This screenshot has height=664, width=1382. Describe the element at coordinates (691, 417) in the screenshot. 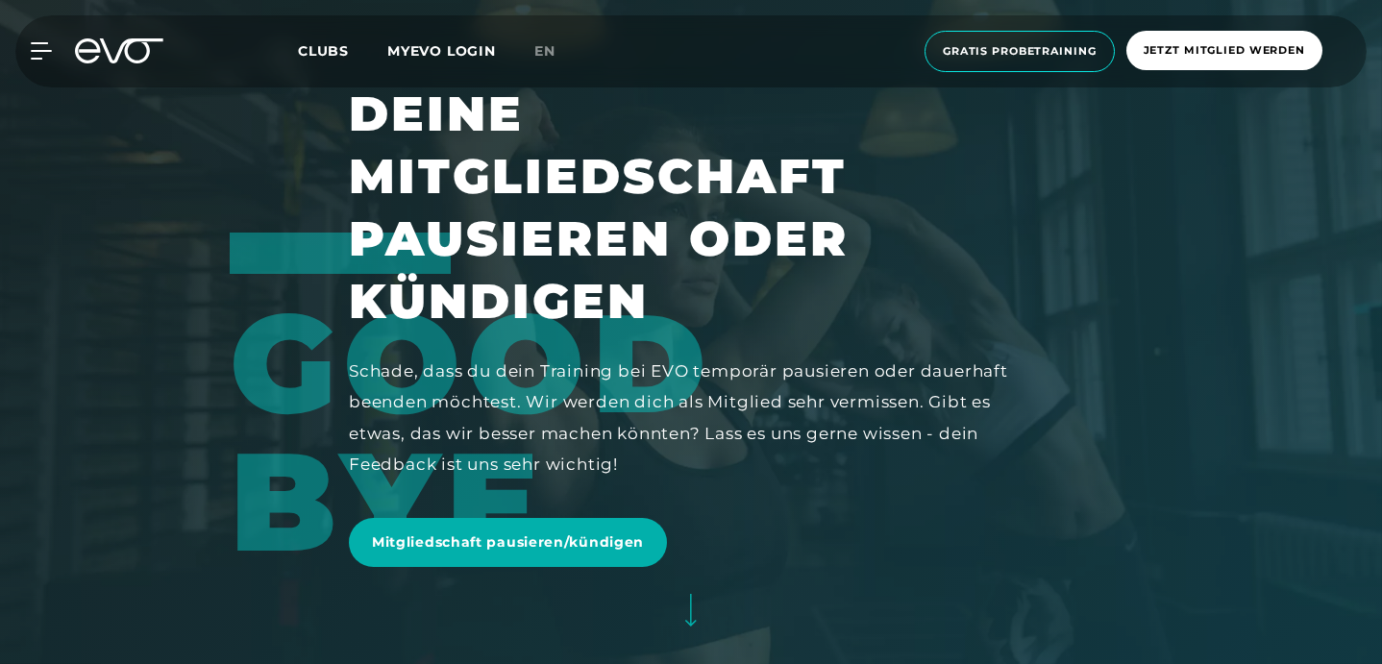

I see `div: Schade, dass du dein Training bei EVO temporär pausieren oder dauerhaft beenden möchtest. Wir wer...` at that location.